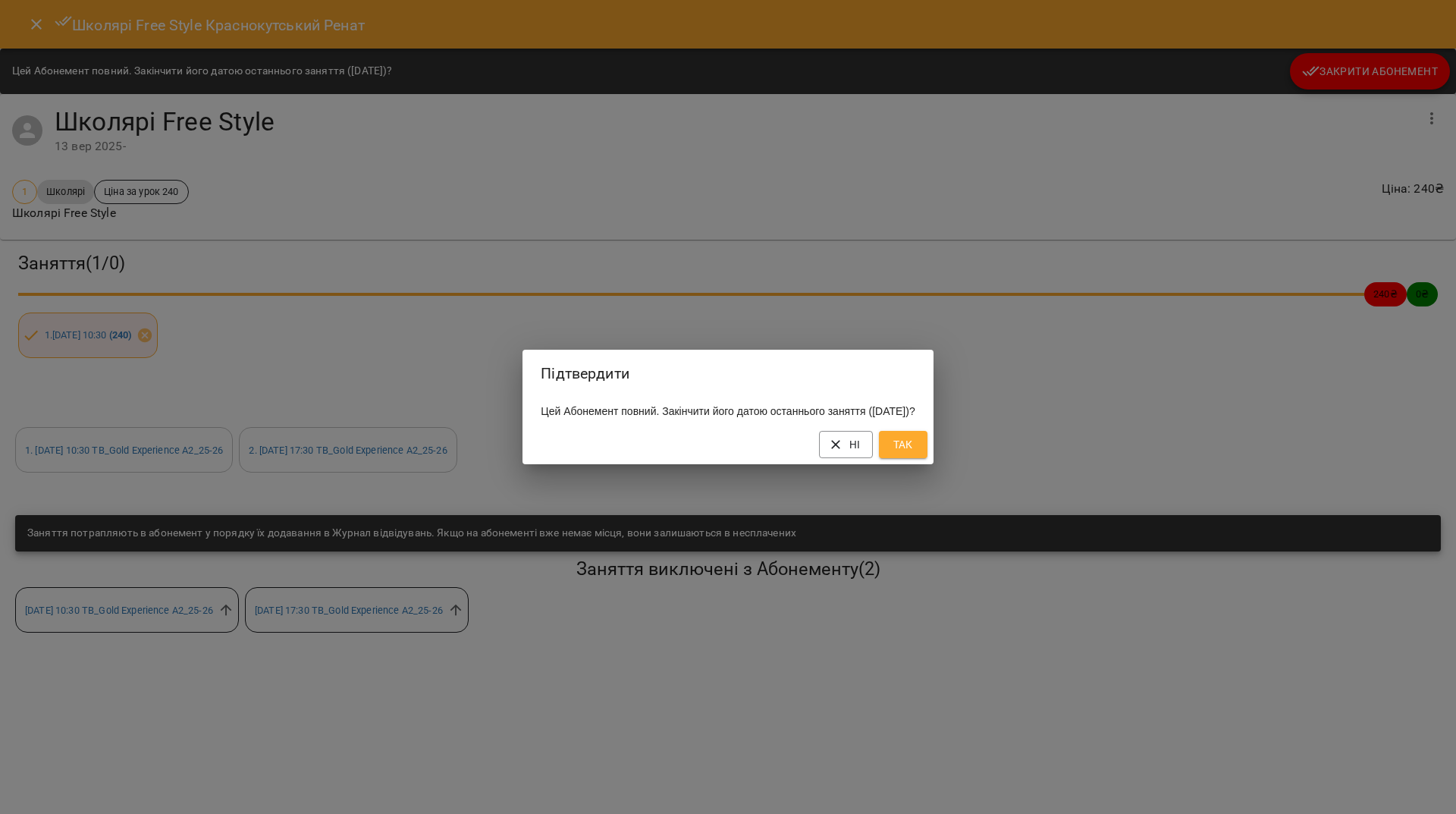 Image resolution: width=1456 pixels, height=814 pixels. I want to click on span: Так, so click(903, 444).